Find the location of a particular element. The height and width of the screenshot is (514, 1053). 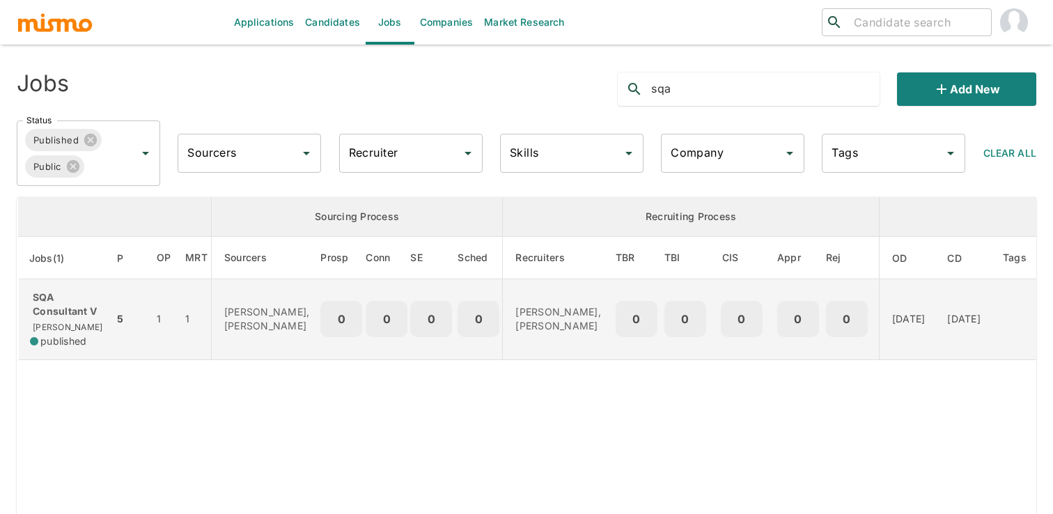

p: SQA Consultant V is located at coordinates (66, 304).